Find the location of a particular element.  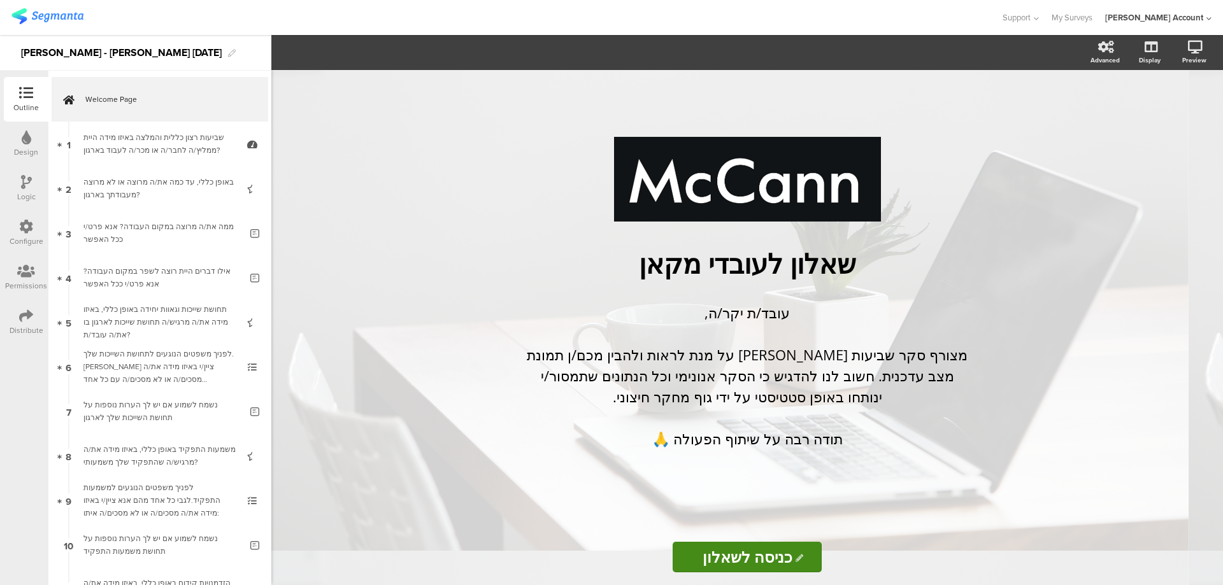

div: באופן כללי, עד כמה את/ה מרוצה או לא מרוצה מעבודתך בארגון? is located at coordinates (159, 188).